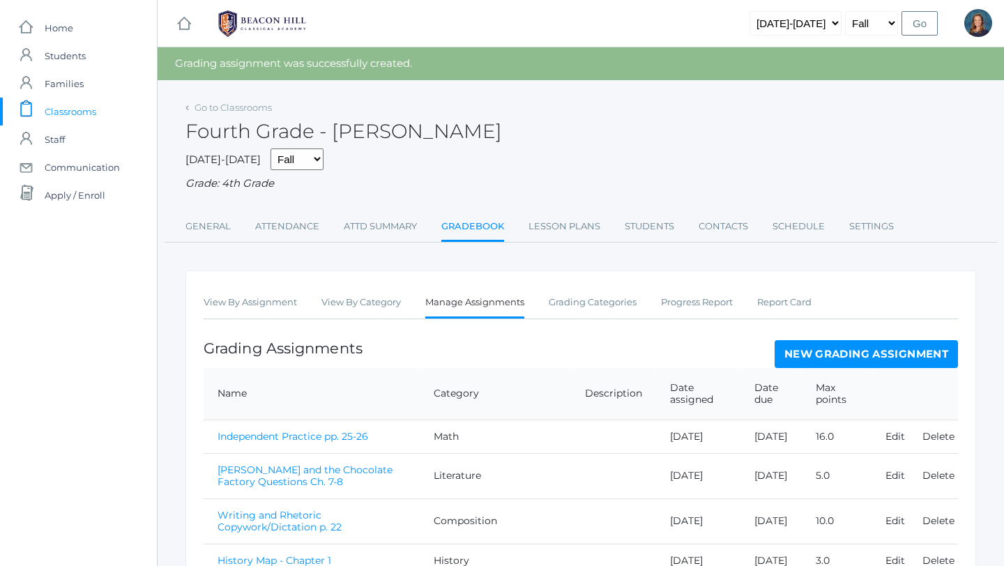 This screenshot has width=1004, height=566. What do you see at coordinates (837, 437) in the screenshot?
I see `td: 16.0` at bounding box center [837, 437].